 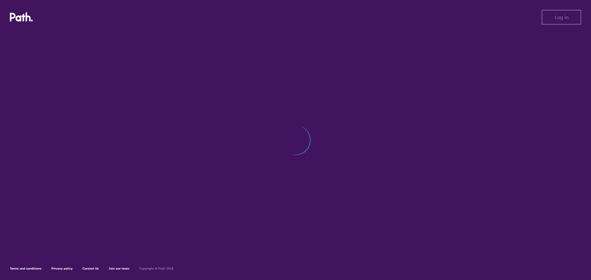 I want to click on a: Privacy policy, so click(x=62, y=269).